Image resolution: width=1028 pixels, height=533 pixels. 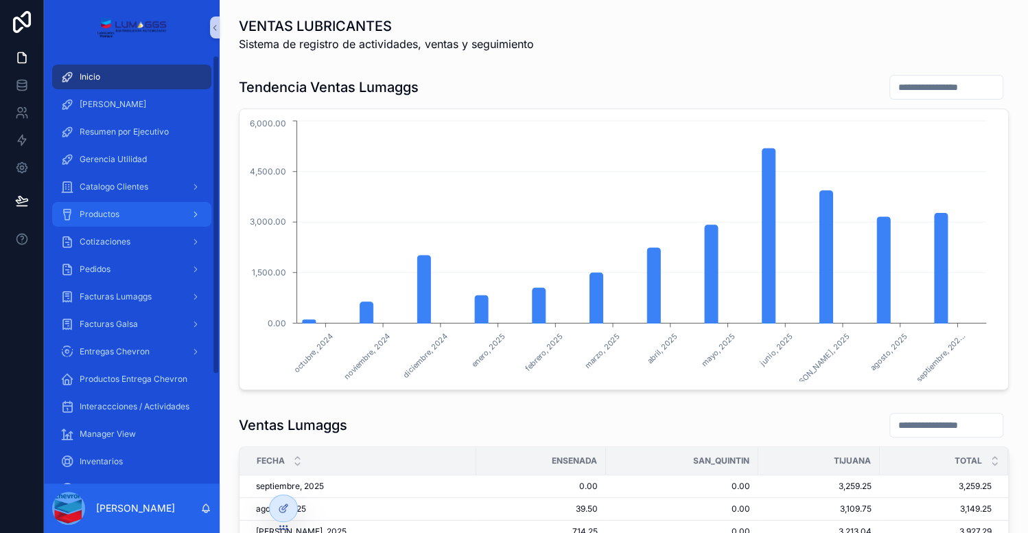 What do you see at coordinates (132, 434) in the screenshot?
I see `a: Manager View` at bounding box center [132, 434].